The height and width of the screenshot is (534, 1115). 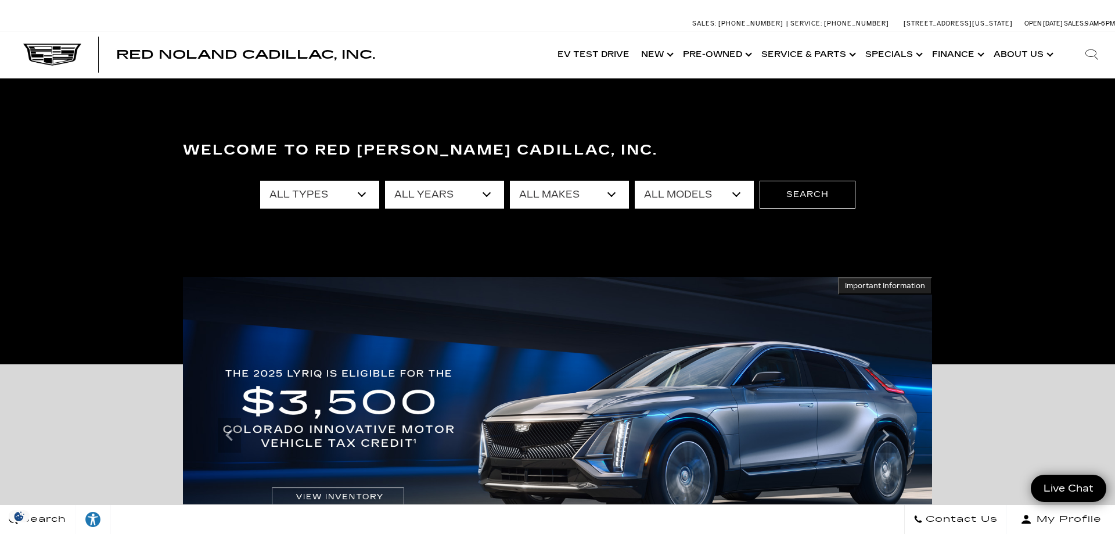 I want to click on div: Previous slide, so click(x=229, y=435).